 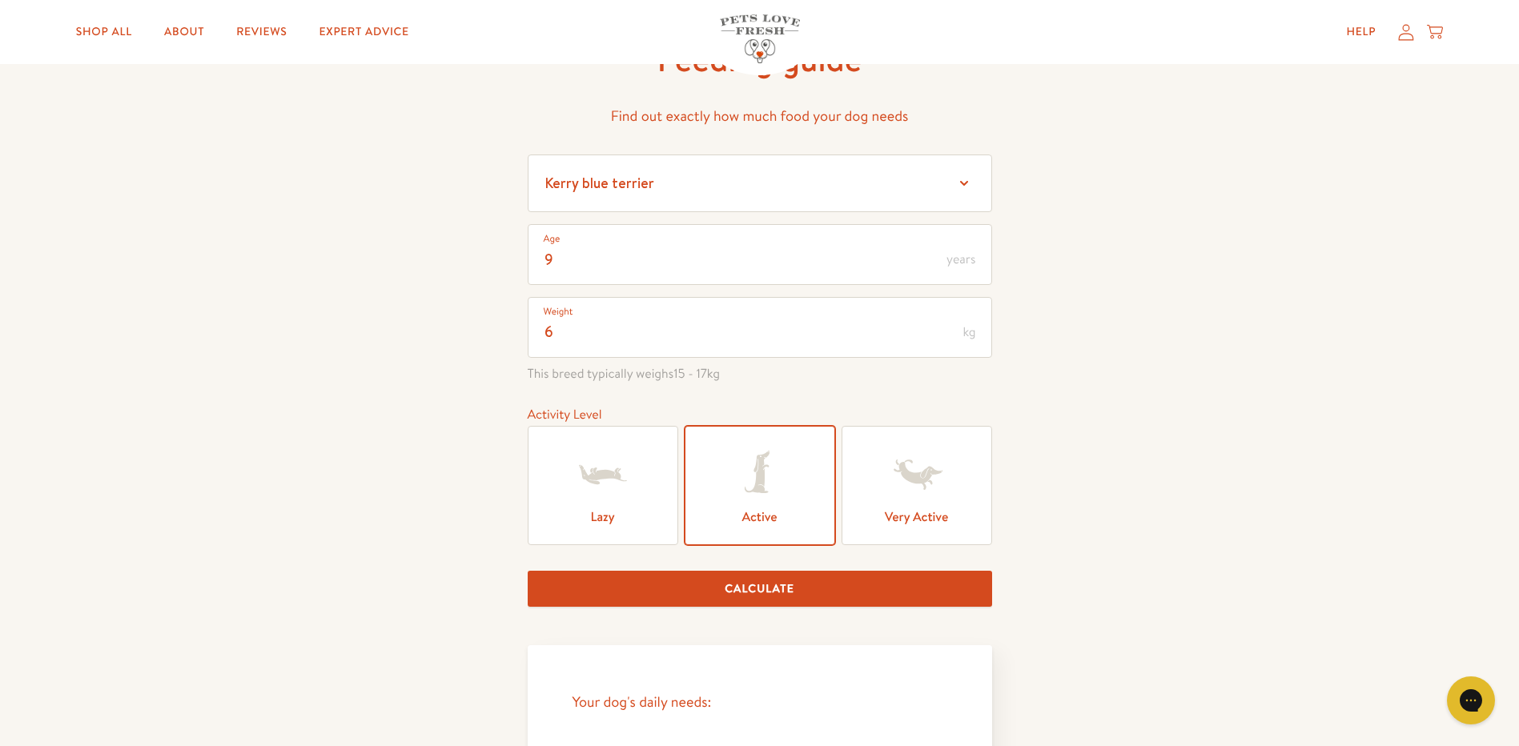 I want to click on img: Pets Love Fresh, so click(x=760, y=38).